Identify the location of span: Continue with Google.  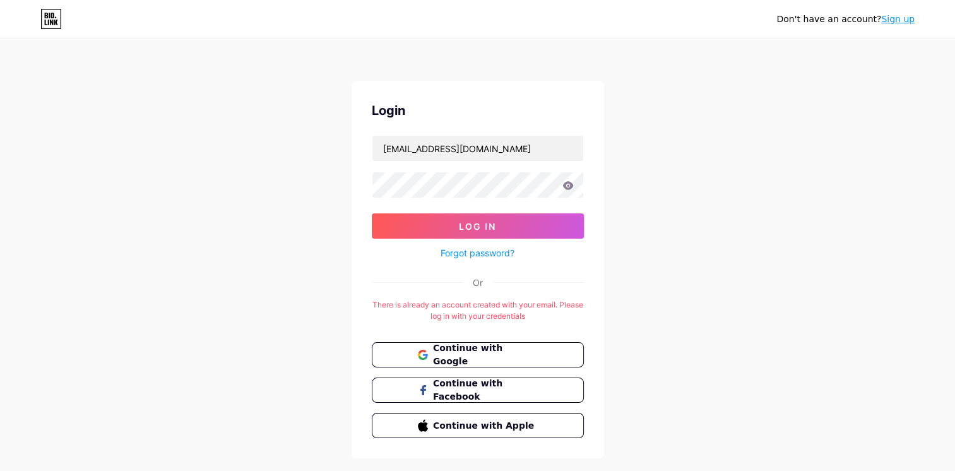
(485, 355).